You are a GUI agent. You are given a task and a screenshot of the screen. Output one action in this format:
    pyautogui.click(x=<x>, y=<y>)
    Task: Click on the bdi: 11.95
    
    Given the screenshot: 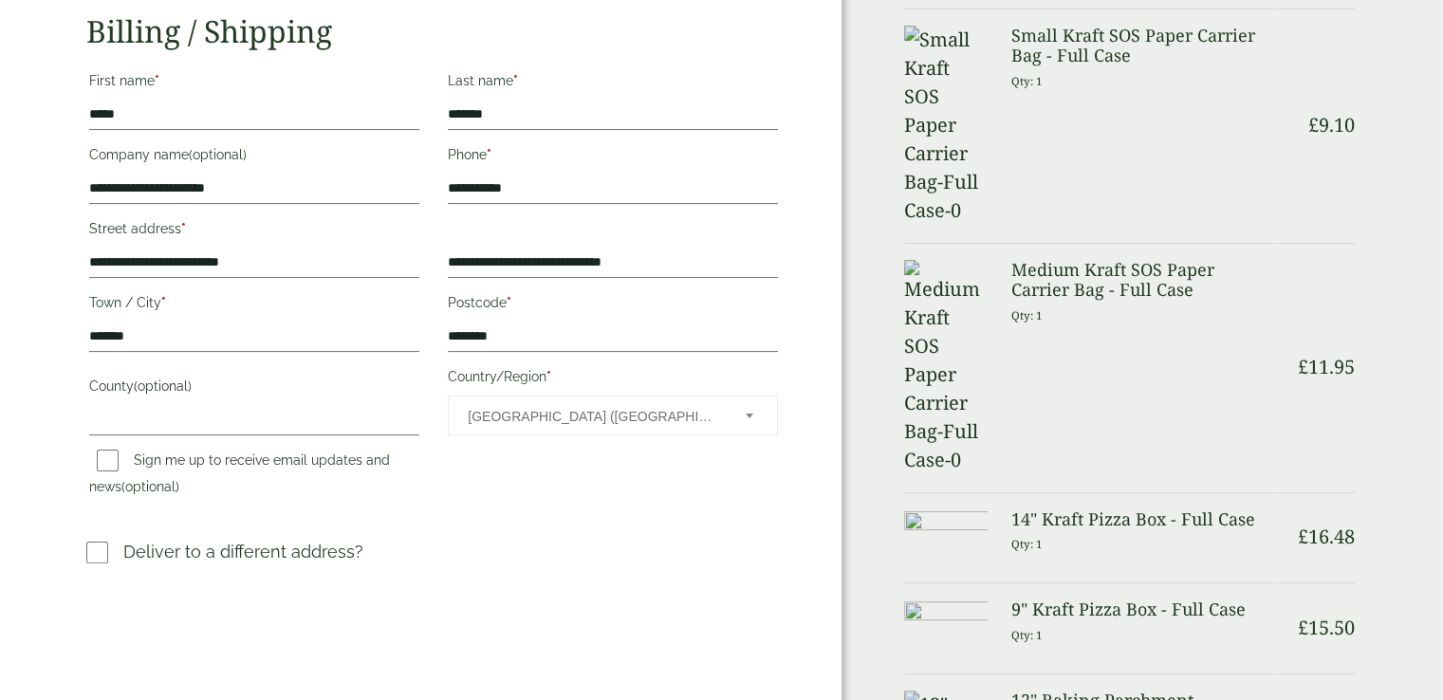 What is the action you would take?
    pyautogui.click(x=1327, y=366)
    